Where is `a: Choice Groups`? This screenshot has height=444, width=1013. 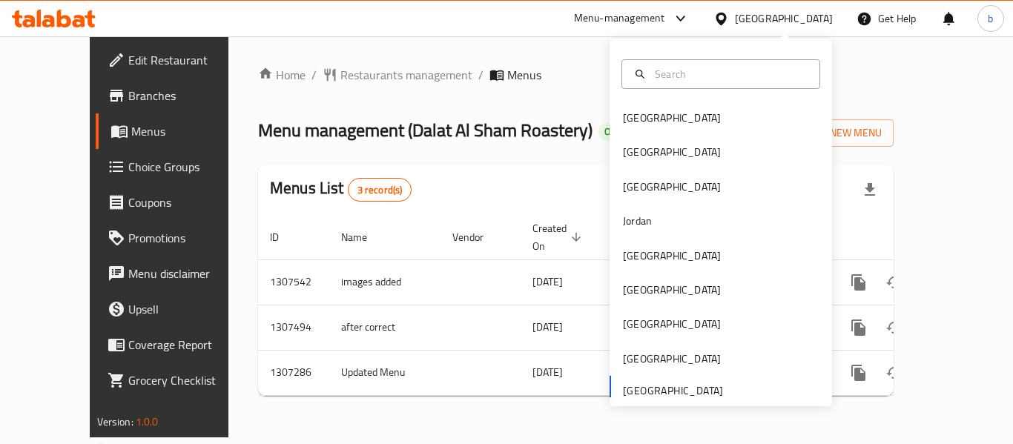 a: Choice Groups is located at coordinates (177, 167).